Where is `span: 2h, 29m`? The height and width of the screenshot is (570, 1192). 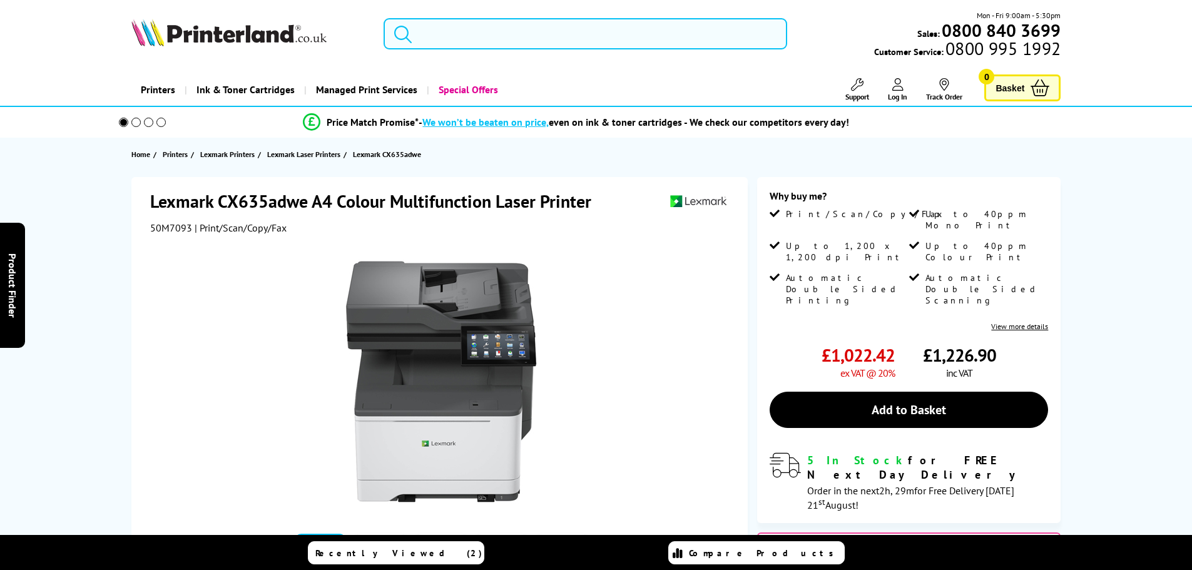
span: 2h, 29m is located at coordinates (896, 490).